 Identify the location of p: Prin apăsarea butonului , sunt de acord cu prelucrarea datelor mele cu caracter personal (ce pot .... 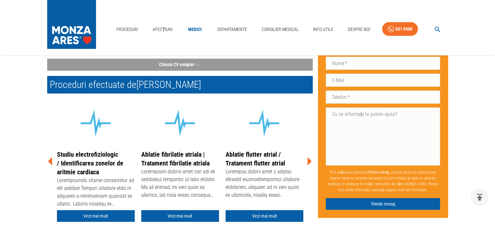
(383, 181).